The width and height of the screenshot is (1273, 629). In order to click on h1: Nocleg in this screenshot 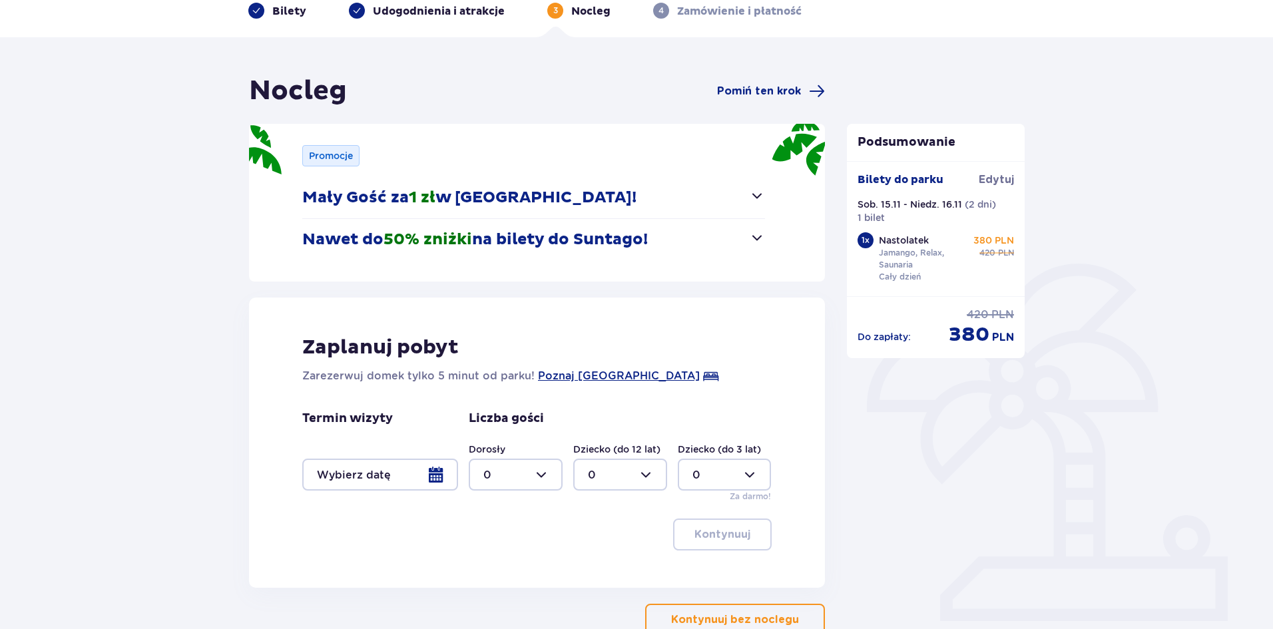, I will do `click(298, 91)`.